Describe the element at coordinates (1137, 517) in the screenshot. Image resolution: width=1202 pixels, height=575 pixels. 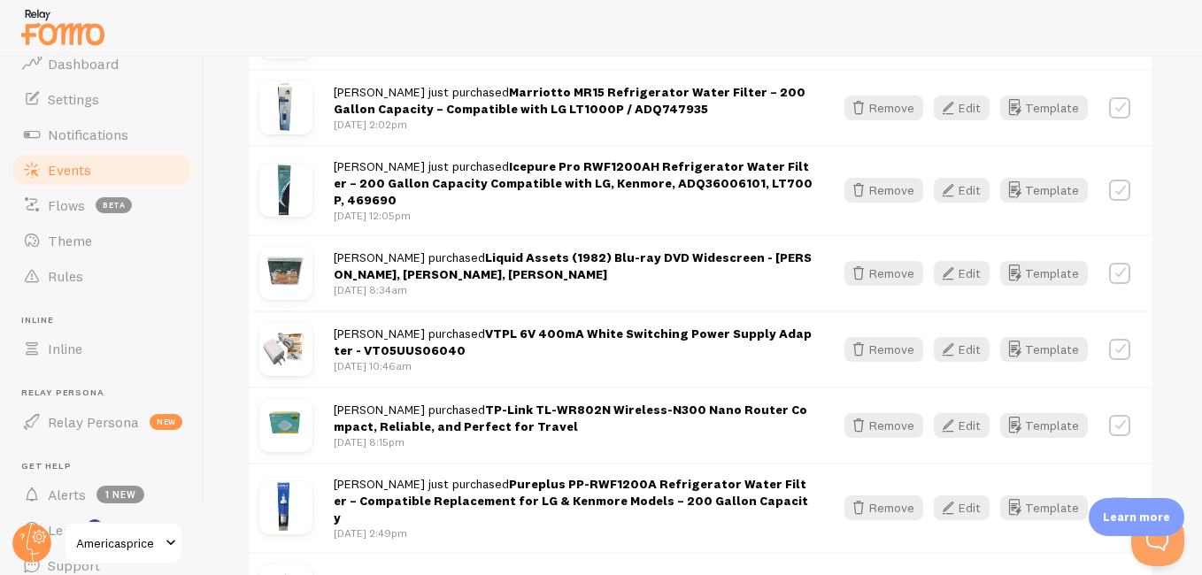
I see `div: Learn more` at that location.